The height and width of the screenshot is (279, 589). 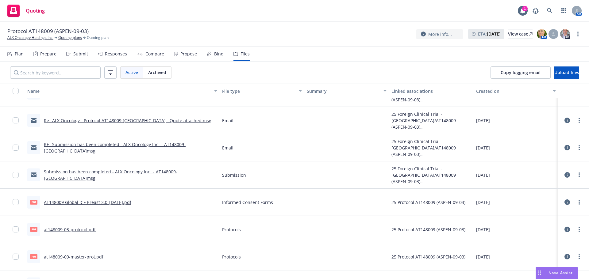 What do you see at coordinates (347, 91) in the screenshot?
I see `button: Summary` at bounding box center [347, 91].